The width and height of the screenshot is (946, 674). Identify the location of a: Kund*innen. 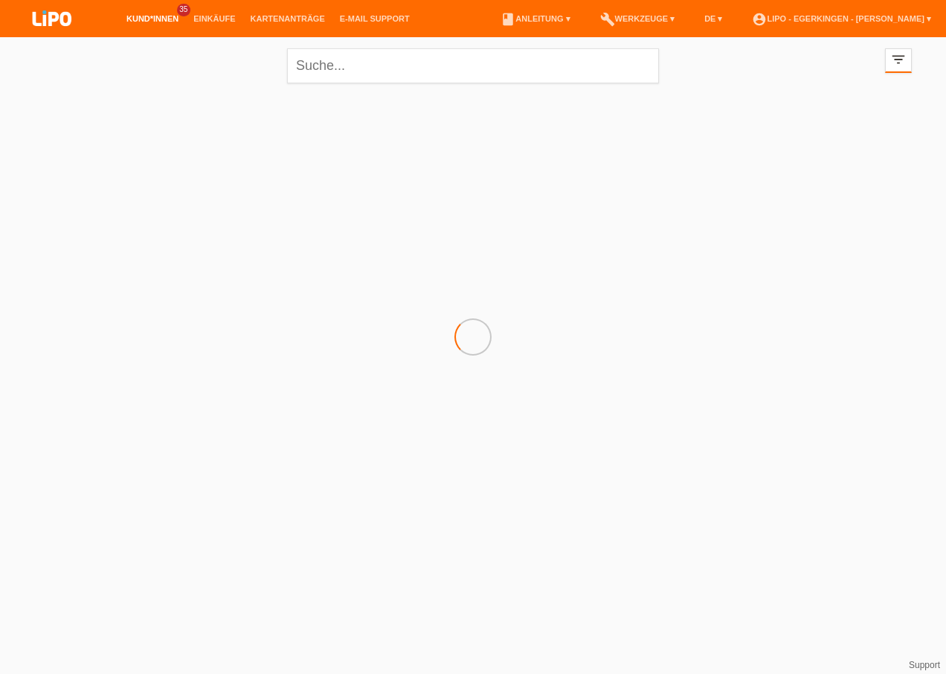
(153, 19).